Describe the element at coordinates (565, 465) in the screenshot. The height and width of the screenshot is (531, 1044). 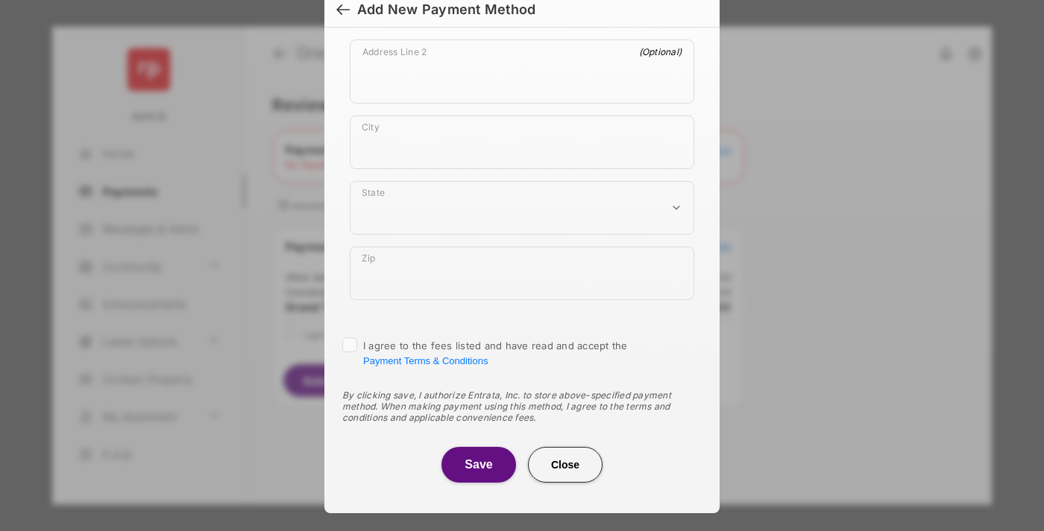
I see `button: Close` at that location.